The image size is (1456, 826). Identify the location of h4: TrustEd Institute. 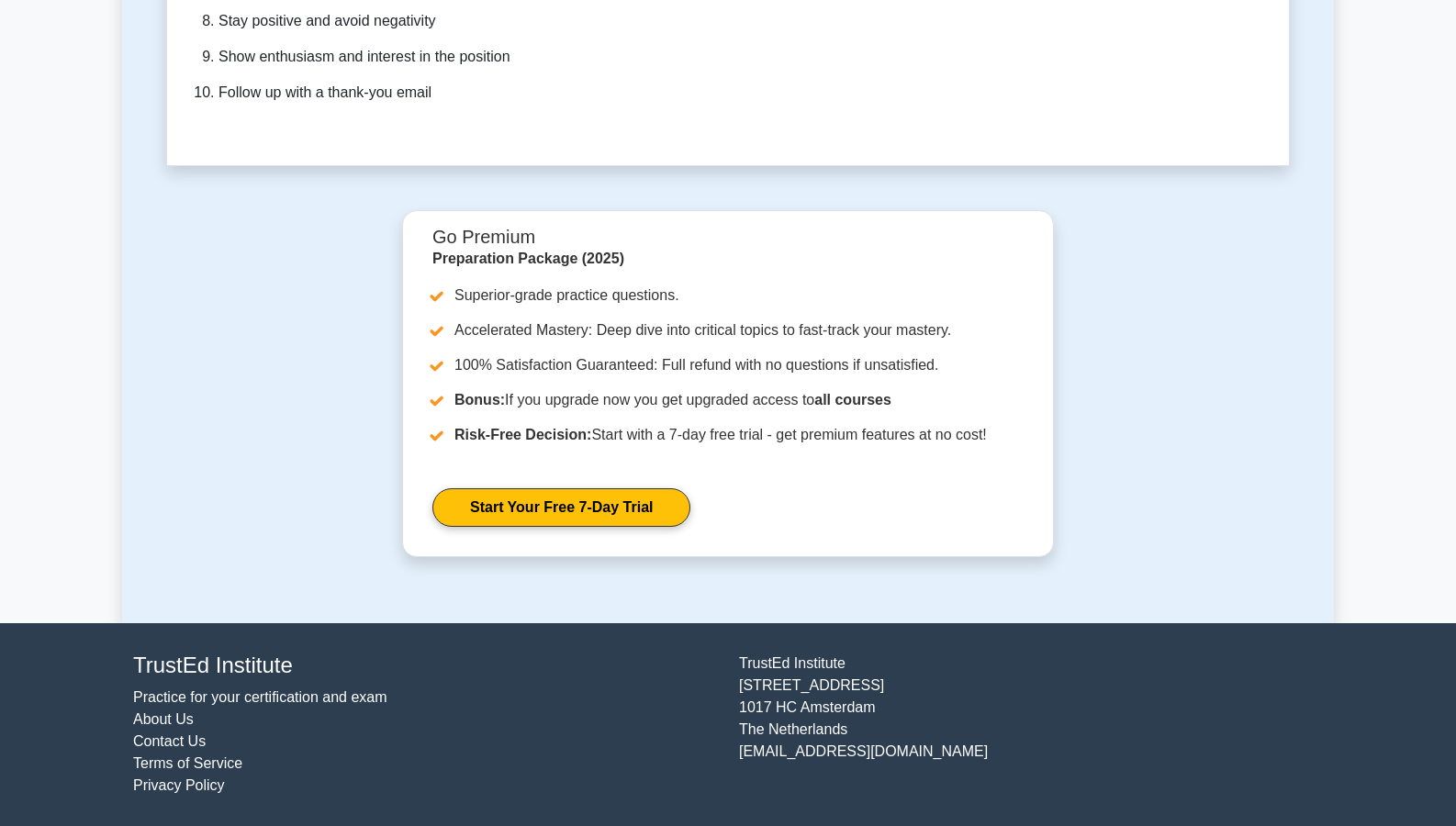
(425, 666).